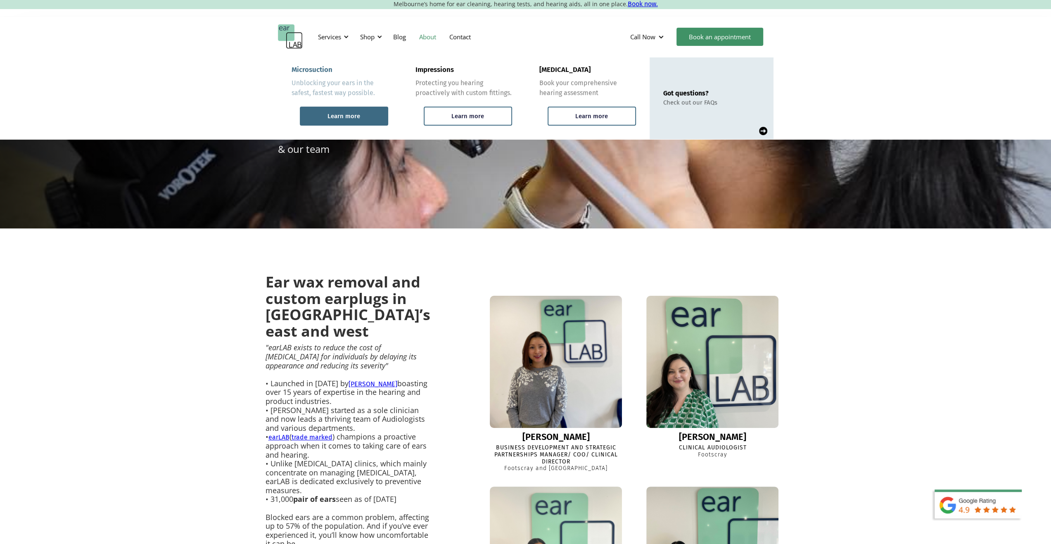  I want to click on a: ImpressionsProtecting you hearing proactively with custom fittings.Learn more, so click(464, 98).